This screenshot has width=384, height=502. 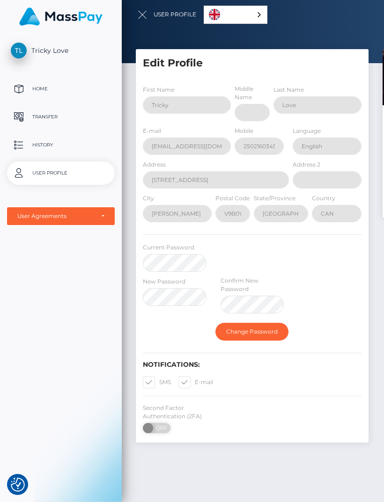 What do you see at coordinates (61, 16) in the screenshot?
I see `img: MassPay` at bounding box center [61, 16].